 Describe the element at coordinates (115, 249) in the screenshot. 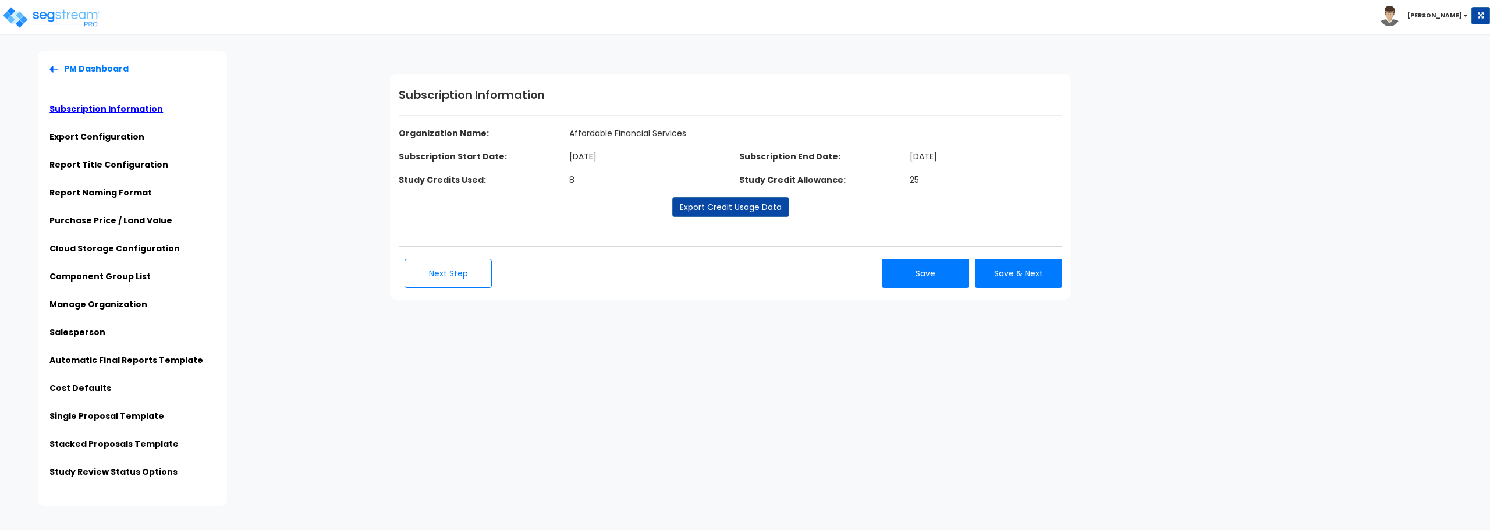

I see `a: Cloud Storage Configuration` at that location.